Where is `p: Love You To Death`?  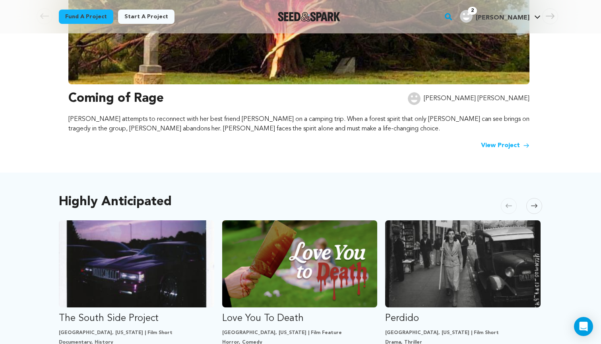 p: Love You To Death is located at coordinates (300, 318).